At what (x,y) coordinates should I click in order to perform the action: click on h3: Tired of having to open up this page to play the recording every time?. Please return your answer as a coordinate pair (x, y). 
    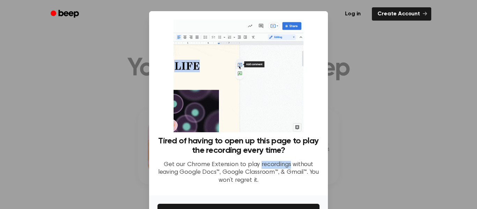
    Looking at the image, I should click on (238, 146).